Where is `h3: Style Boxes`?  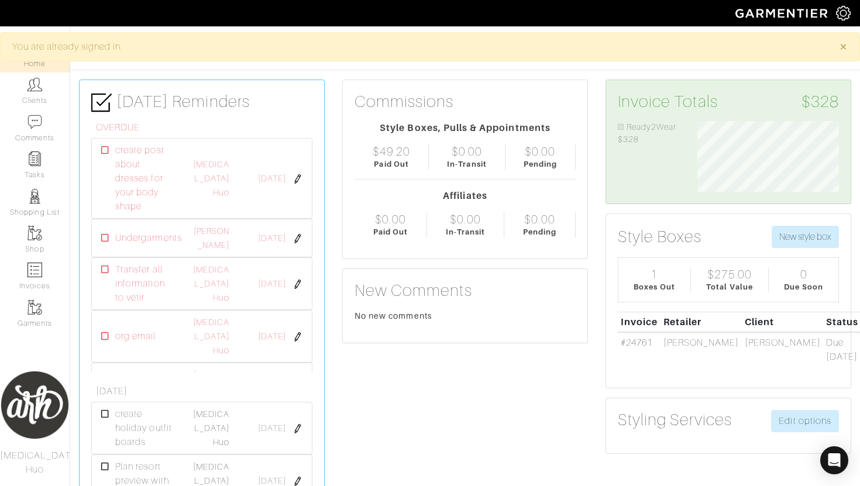
h3: Style Boxes is located at coordinates (660, 237).